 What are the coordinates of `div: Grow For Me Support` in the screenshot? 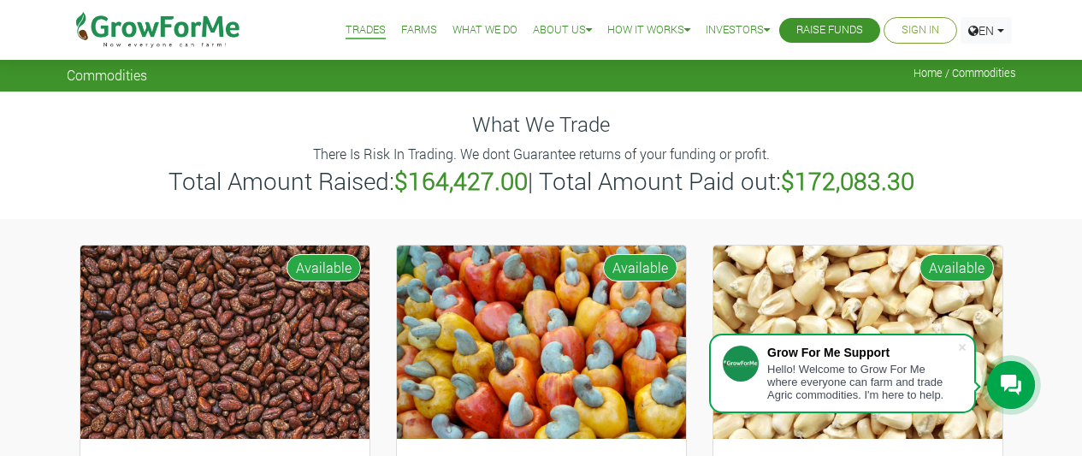 It's located at (862, 353).